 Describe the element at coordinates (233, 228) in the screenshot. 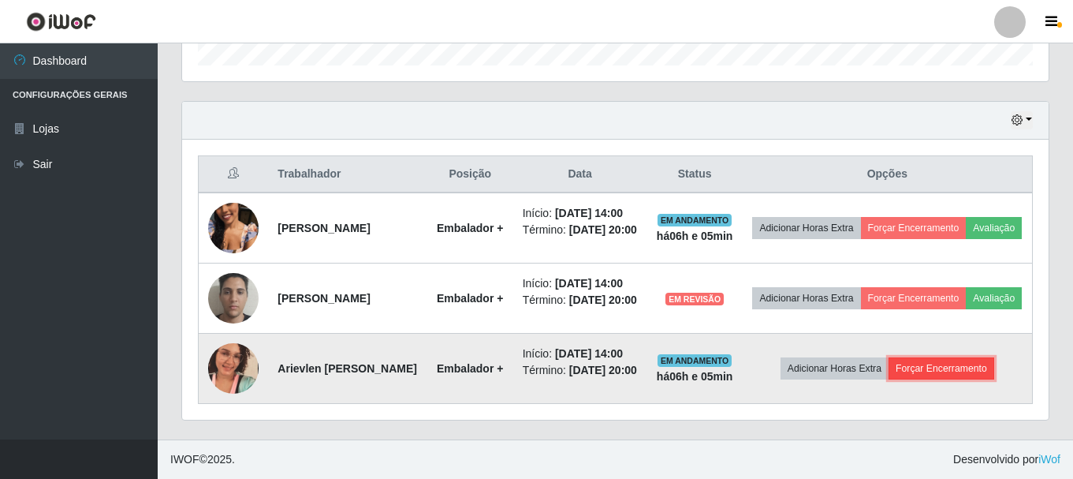

I see `img: 1754606387509.jpeg` at that location.